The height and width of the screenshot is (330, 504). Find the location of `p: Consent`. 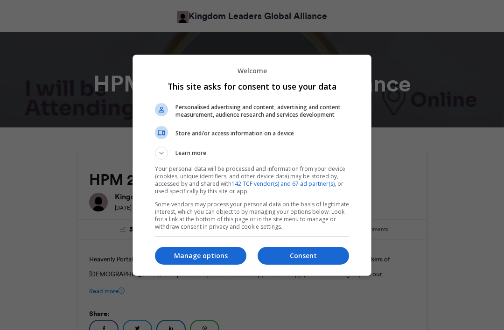

p: Consent is located at coordinates (303, 256).